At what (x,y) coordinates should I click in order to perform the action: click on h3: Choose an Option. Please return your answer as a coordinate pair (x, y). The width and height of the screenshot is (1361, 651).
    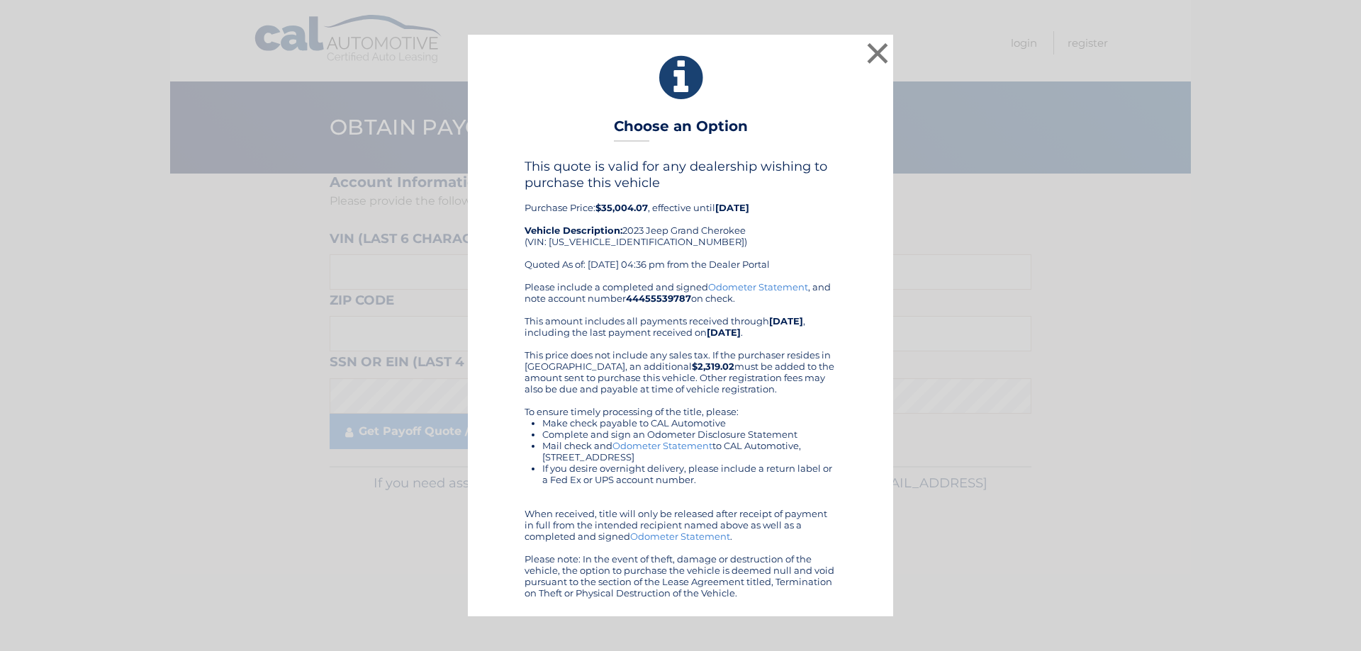
    Looking at the image, I should click on (680, 130).